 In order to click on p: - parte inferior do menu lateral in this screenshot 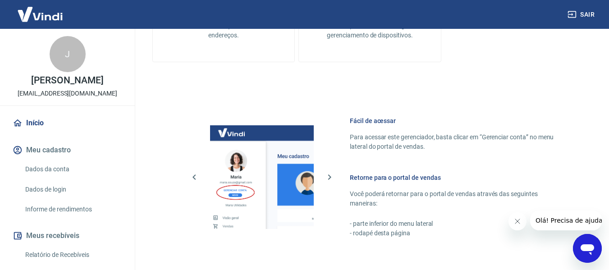, I will do `click(458, 224)`.